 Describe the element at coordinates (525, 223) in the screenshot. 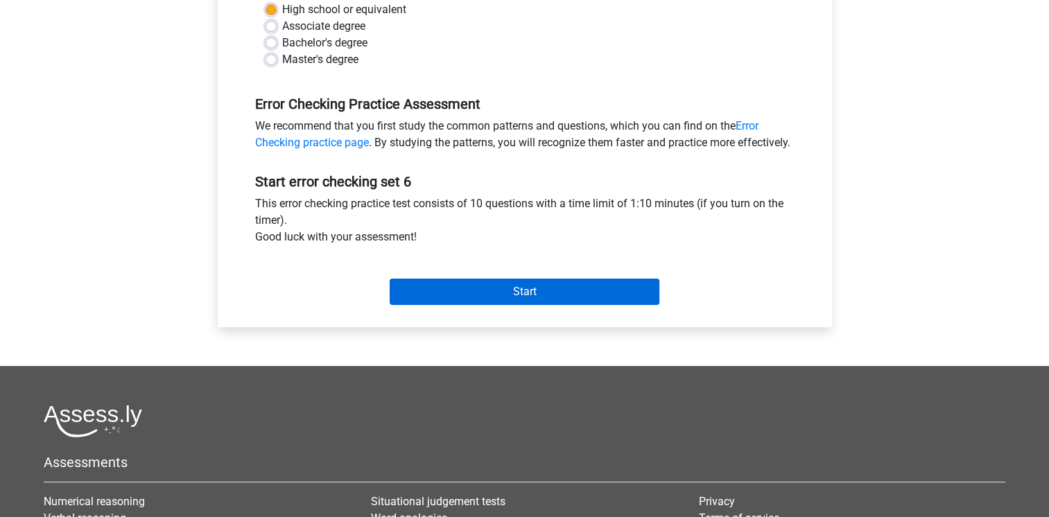

I see `div: This error checking practice test consists of 10 questions with a time limit of 1:10 minutes (if ...` at that location.